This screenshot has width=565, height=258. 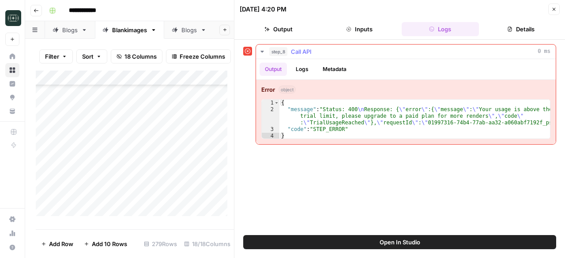 I want to click on span: 18 Columns, so click(x=140, y=57).